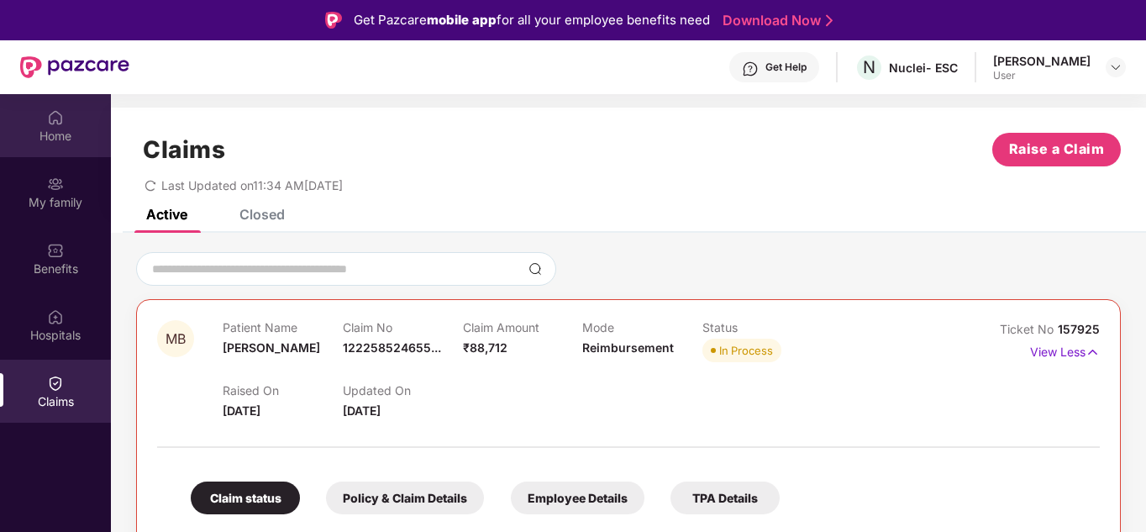 The width and height of the screenshot is (1146, 532). Describe the element at coordinates (628, 347) in the screenshot. I see `span: Reimbursement` at that location.